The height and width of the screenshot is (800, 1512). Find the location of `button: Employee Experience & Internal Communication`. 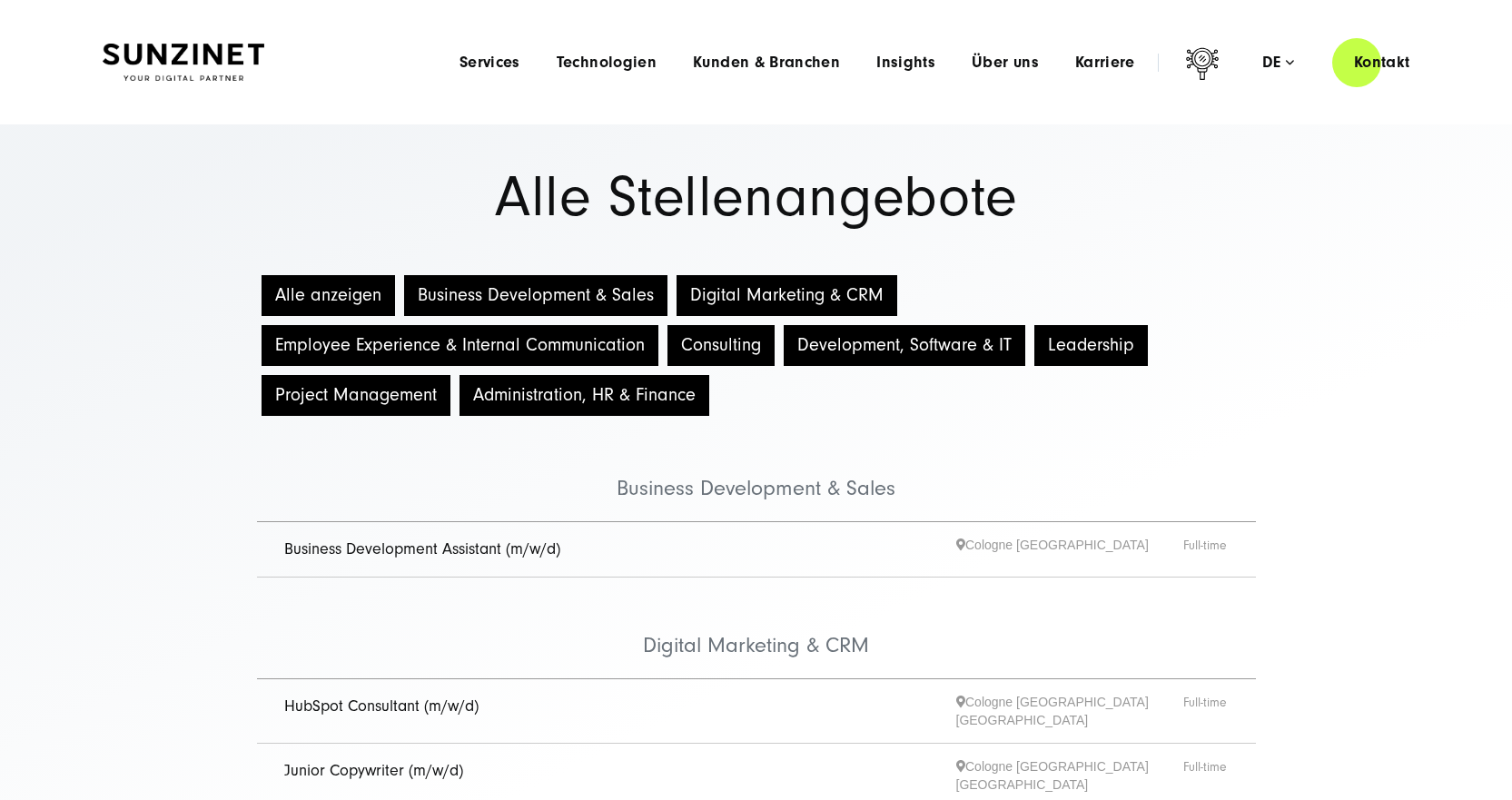

button: Employee Experience & Internal Communication is located at coordinates (460, 345).